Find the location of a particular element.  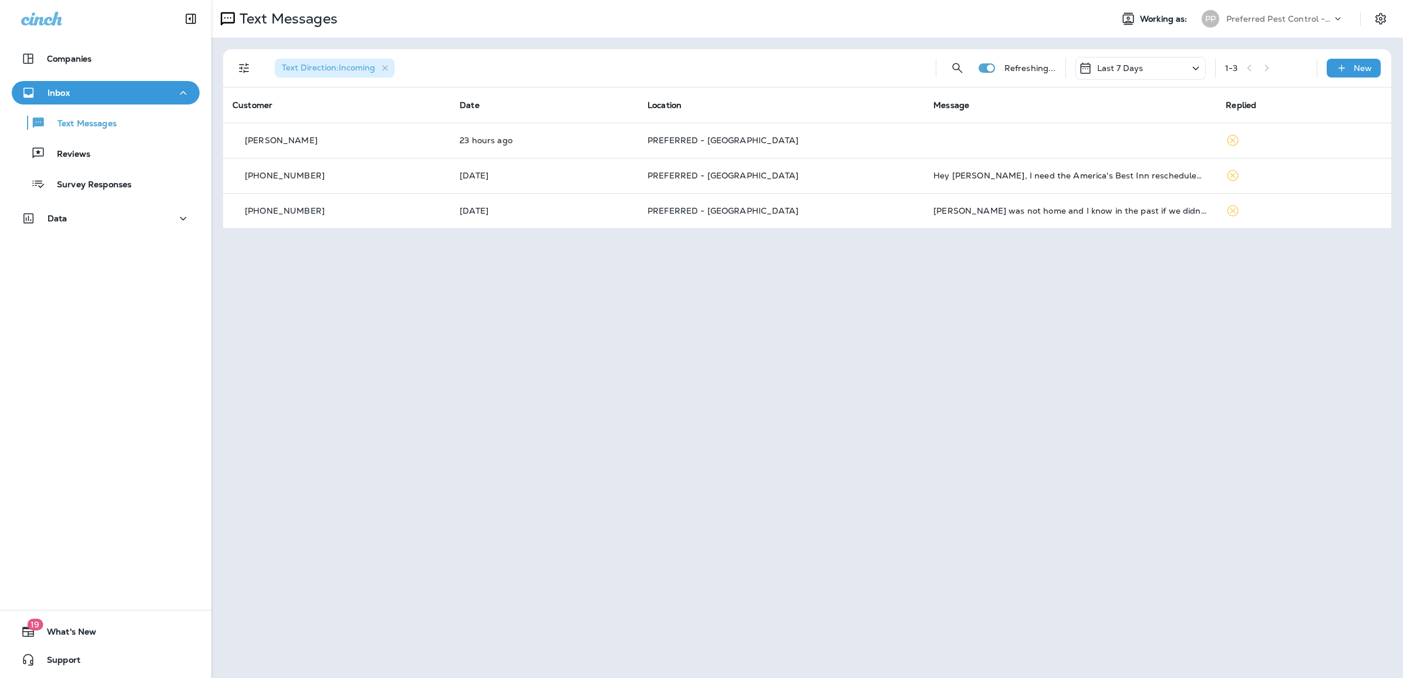

div: 1 - 3 is located at coordinates (1231, 68).